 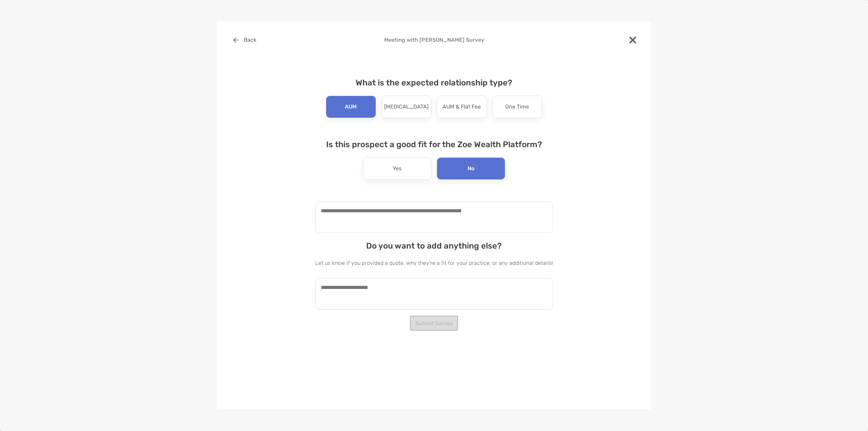 I want to click on p: Let us know if you provided a quote, why they're a fit for your practice, or any additional details!, so click(x=434, y=263).